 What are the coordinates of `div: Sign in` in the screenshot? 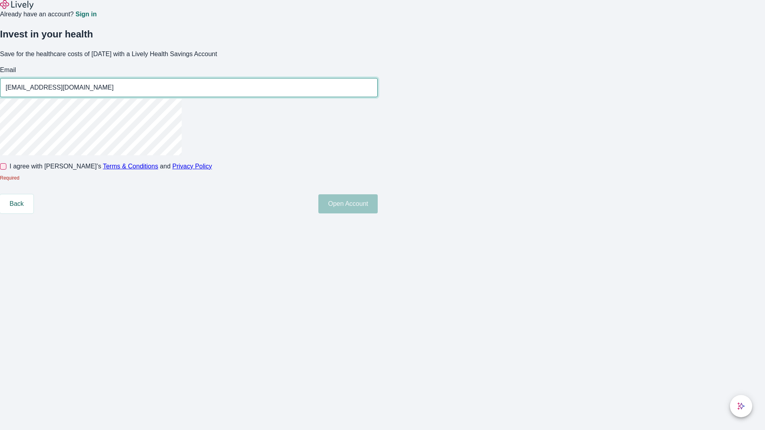 It's located at (86, 14).